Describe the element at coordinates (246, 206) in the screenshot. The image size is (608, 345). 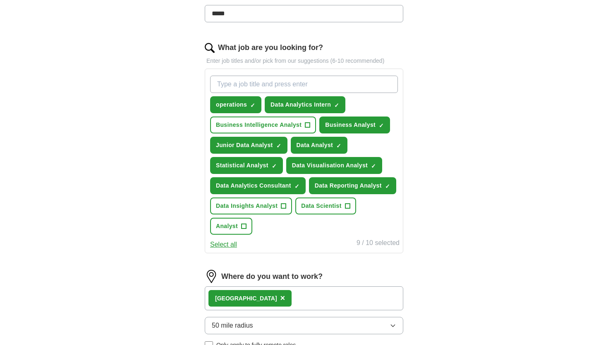
I see `span: Data Insights Analyst` at that location.